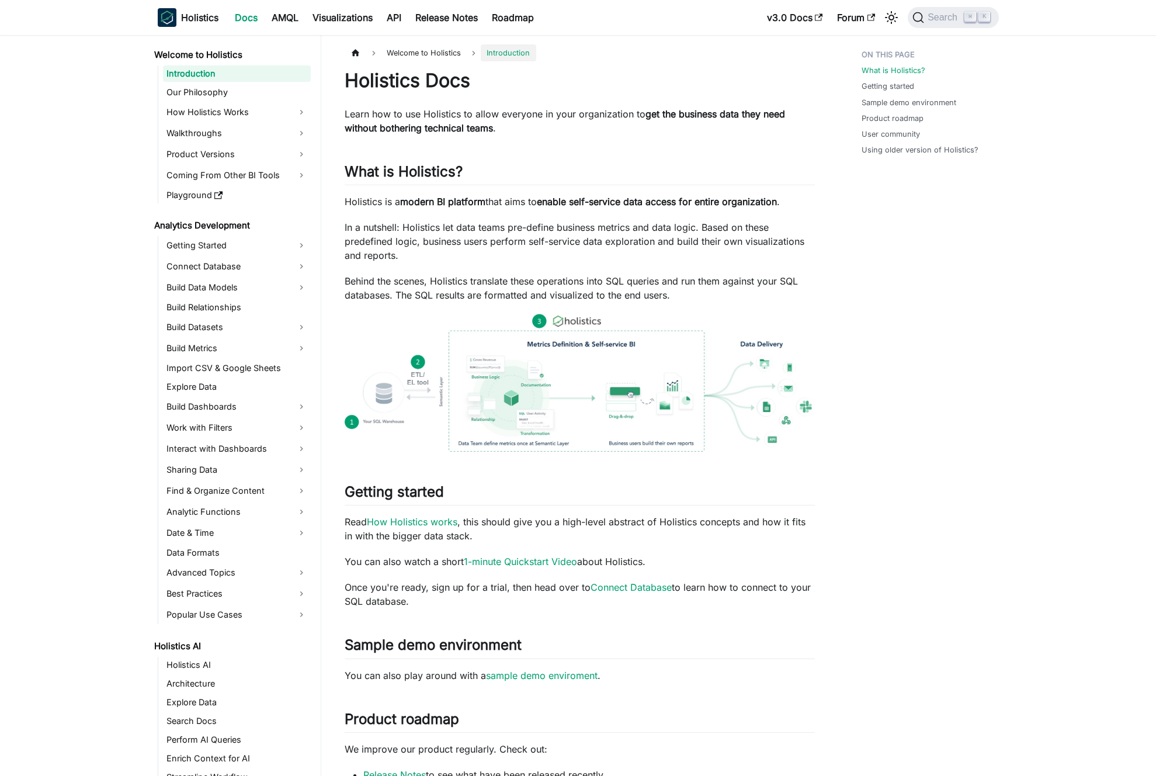 This screenshot has width=1156, height=776. I want to click on a: Popular Use Cases, so click(237, 614).